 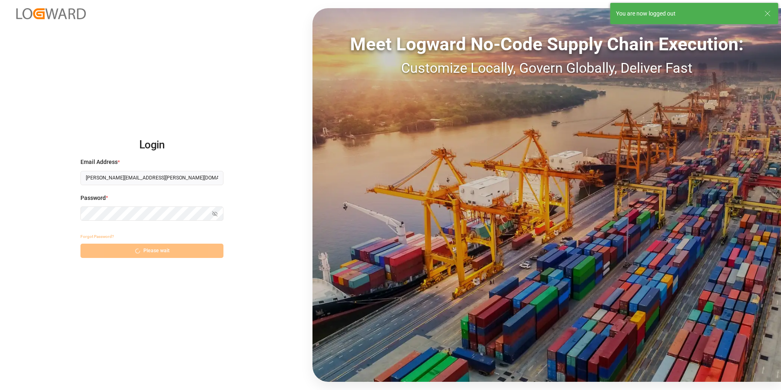 What do you see at coordinates (99, 162) in the screenshot?
I see `span: Email Address` at bounding box center [99, 162].